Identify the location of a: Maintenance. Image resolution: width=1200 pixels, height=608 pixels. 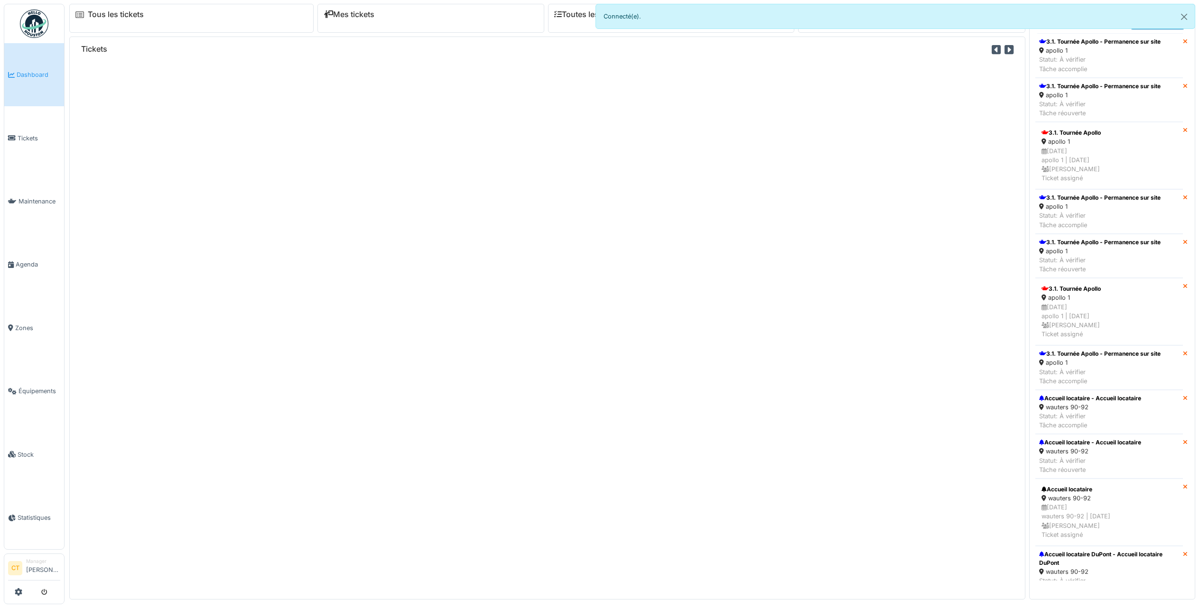
(34, 201).